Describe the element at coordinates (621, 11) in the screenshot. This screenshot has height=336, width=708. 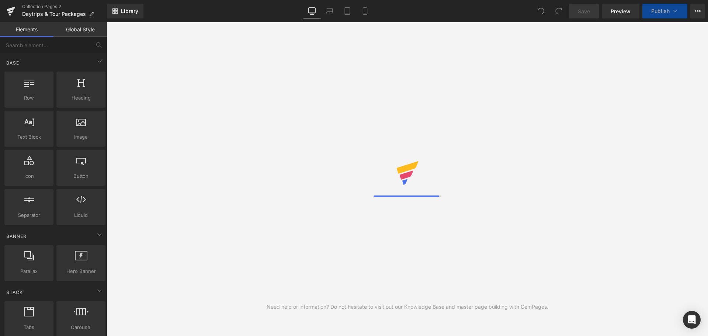
I see `a: Preview` at that location.